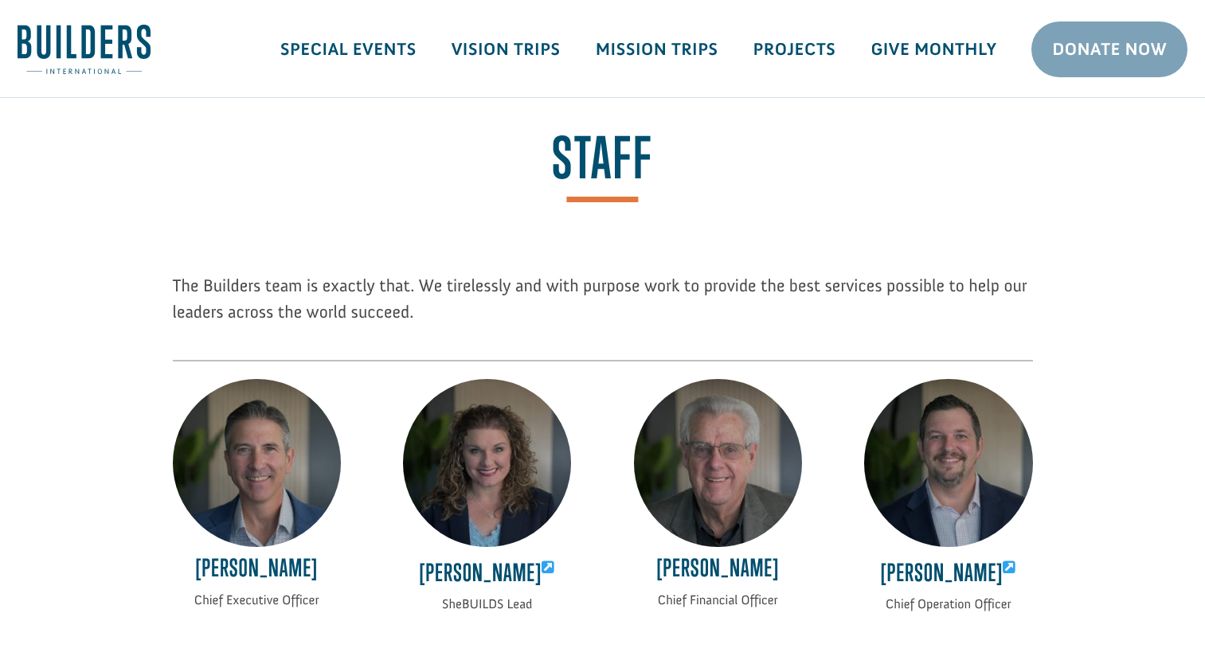  Describe the element at coordinates (256, 463) in the screenshot. I see `img: Ryan Moore` at that location.